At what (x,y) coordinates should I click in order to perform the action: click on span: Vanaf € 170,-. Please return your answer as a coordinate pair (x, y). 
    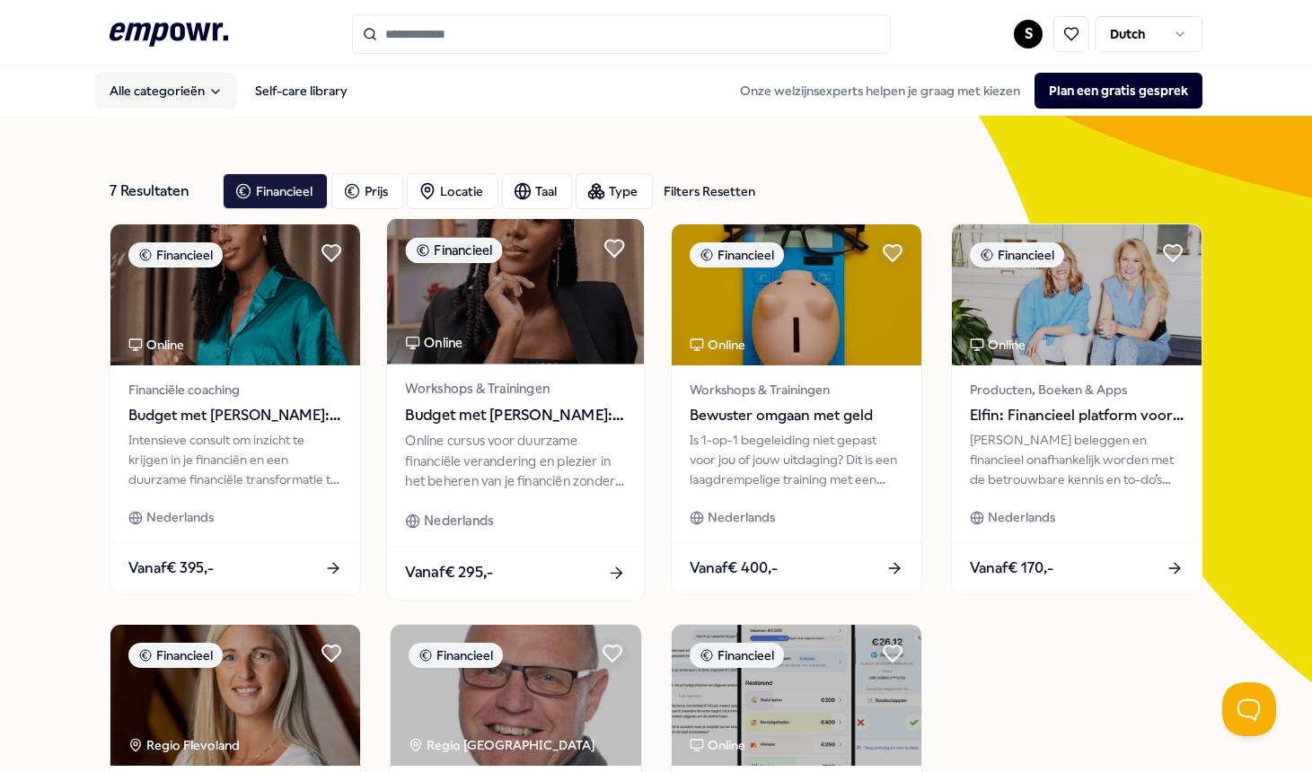
    Looking at the image, I should click on (1011, 569).